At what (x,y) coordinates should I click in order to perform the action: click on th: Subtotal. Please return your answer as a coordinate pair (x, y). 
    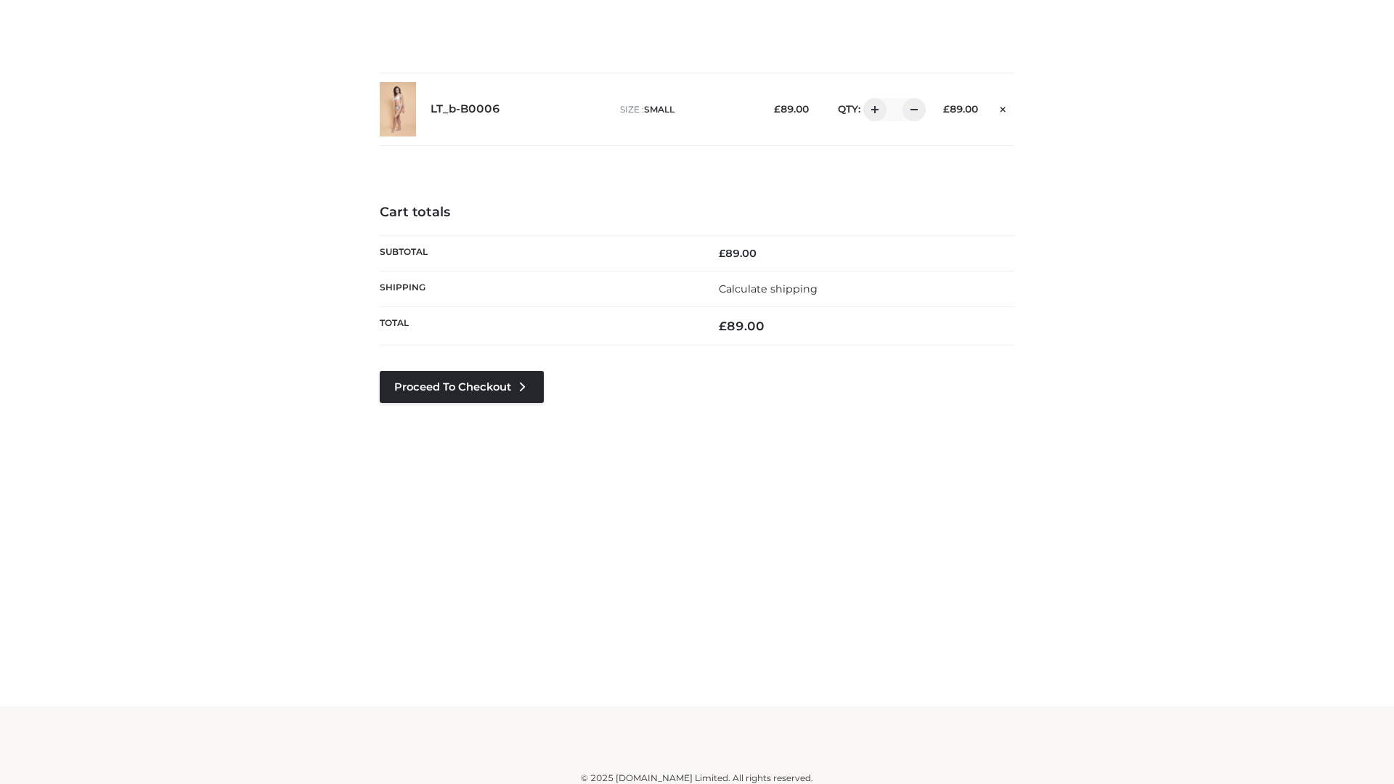
    Looking at the image, I should click on (538, 253).